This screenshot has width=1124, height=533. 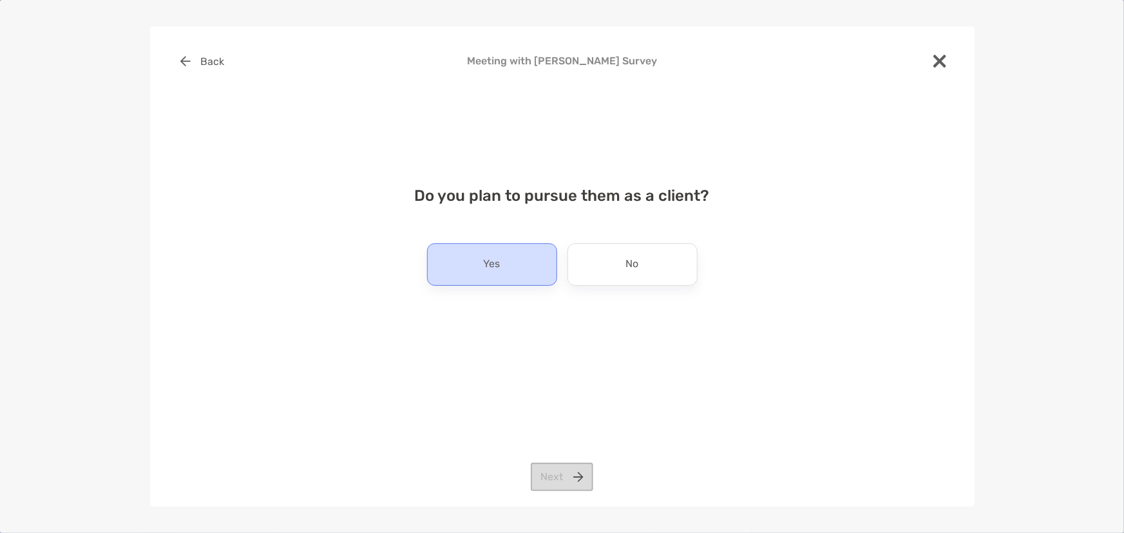 What do you see at coordinates (492, 265) in the screenshot?
I see `p: Yes` at bounding box center [492, 265].